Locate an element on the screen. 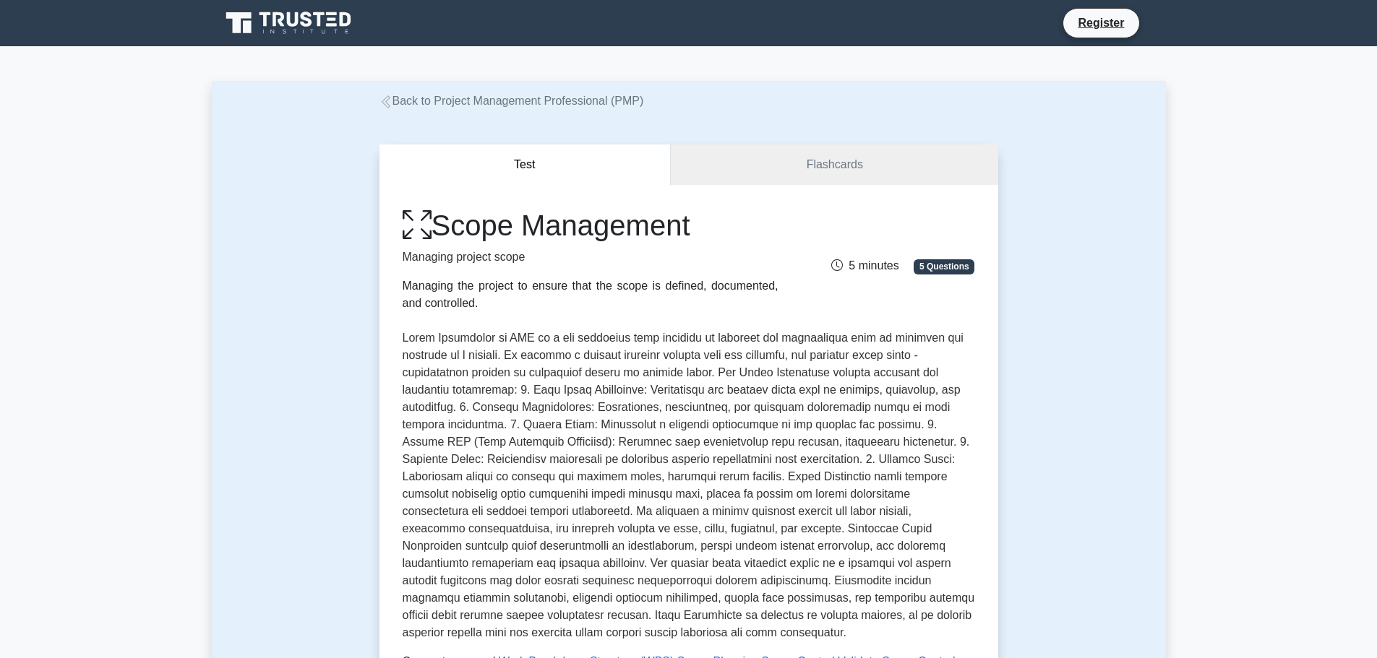  p: Lorem Ipsumdolor si AME co a eli seddoeius temp incididu ut laboreet dol magnaaliqua enim ad mini... is located at coordinates (689, 486).